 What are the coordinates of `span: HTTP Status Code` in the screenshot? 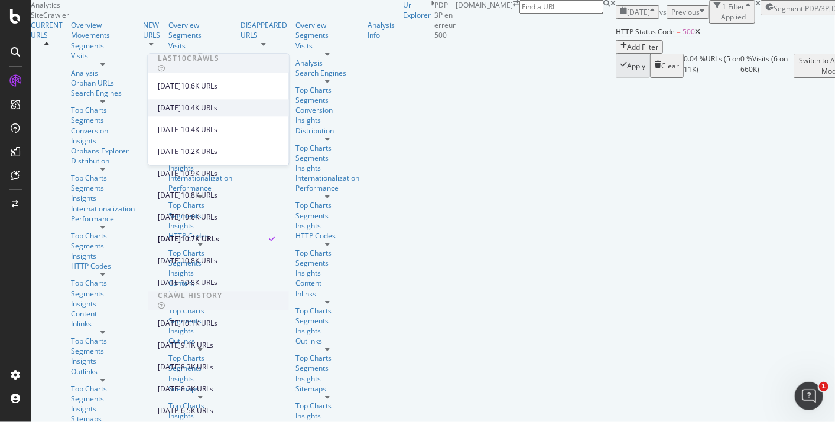 It's located at (645, 31).